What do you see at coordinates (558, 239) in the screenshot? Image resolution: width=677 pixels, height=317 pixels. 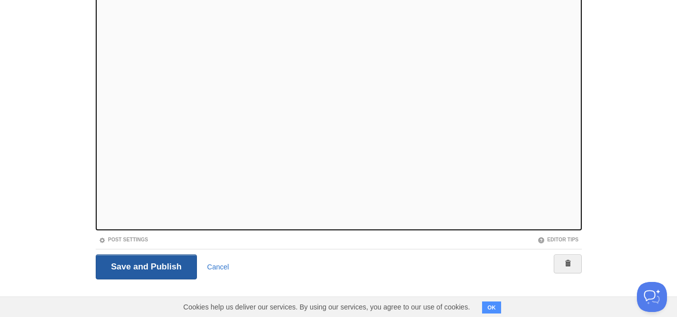 I see `a: Editor Tips` at bounding box center [558, 239].